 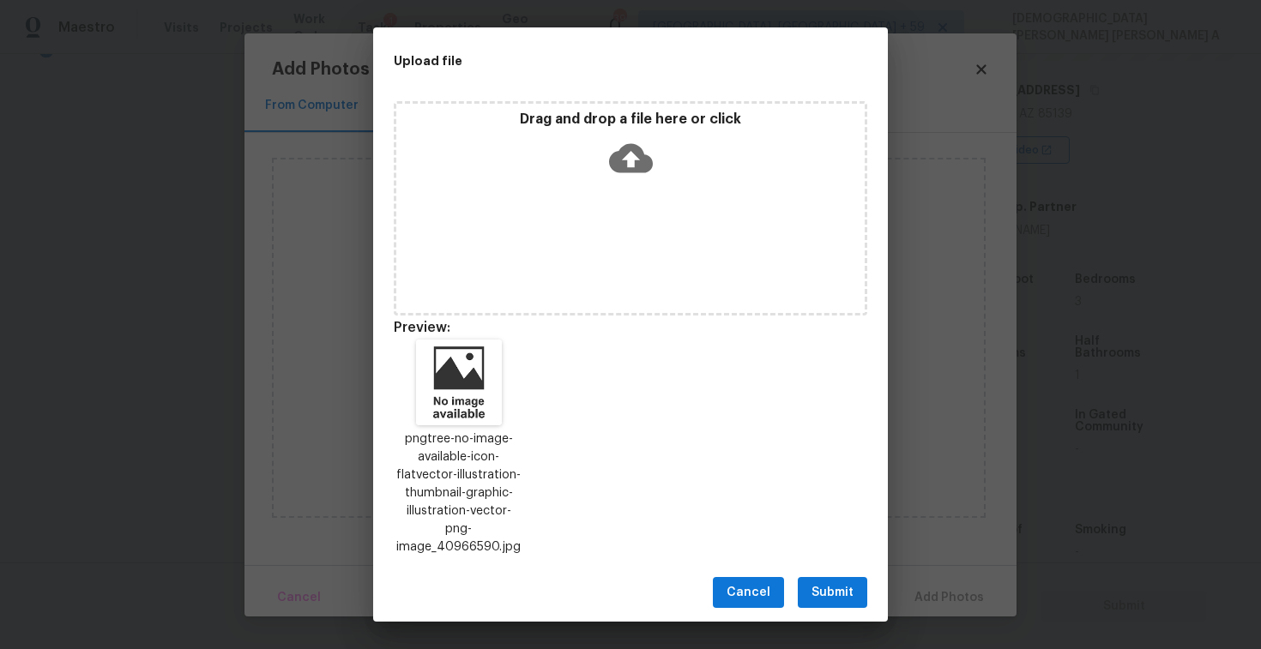 I want to click on p: Drag and drop a file here or click, so click(x=631, y=119).